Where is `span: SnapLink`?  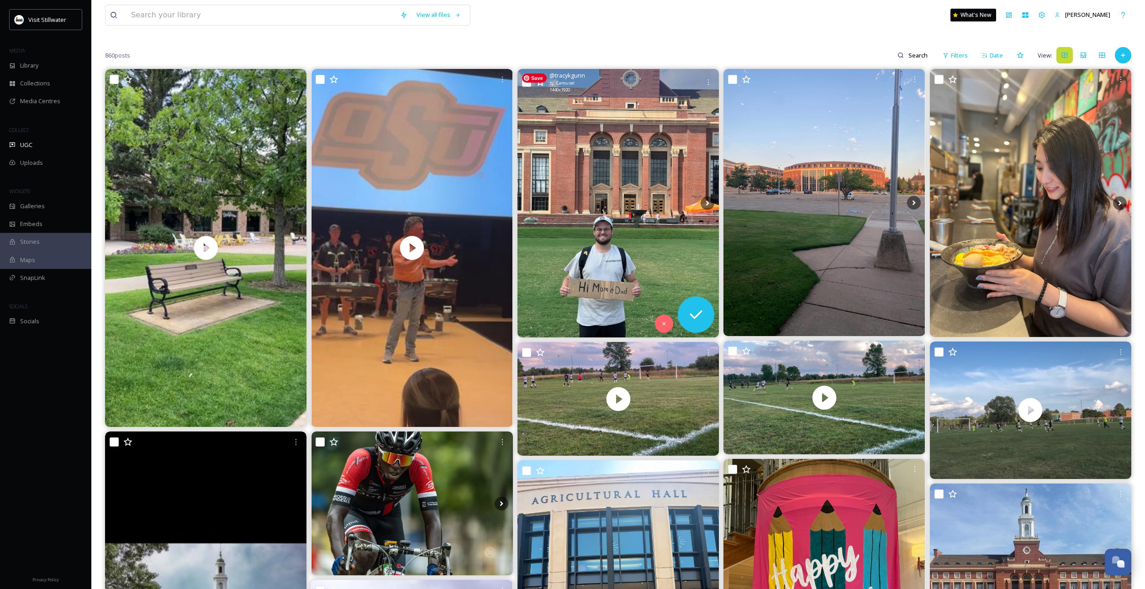 span: SnapLink is located at coordinates (32, 278).